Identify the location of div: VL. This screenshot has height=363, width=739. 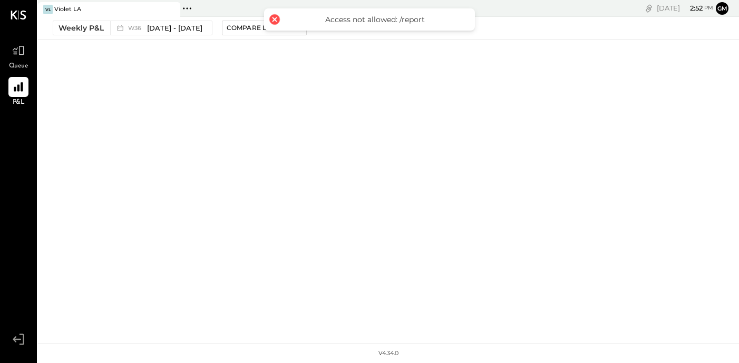
(48, 9).